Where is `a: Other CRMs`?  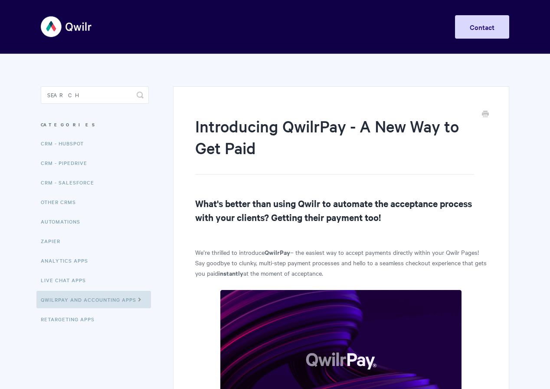 a: Other CRMs is located at coordinates (62, 202).